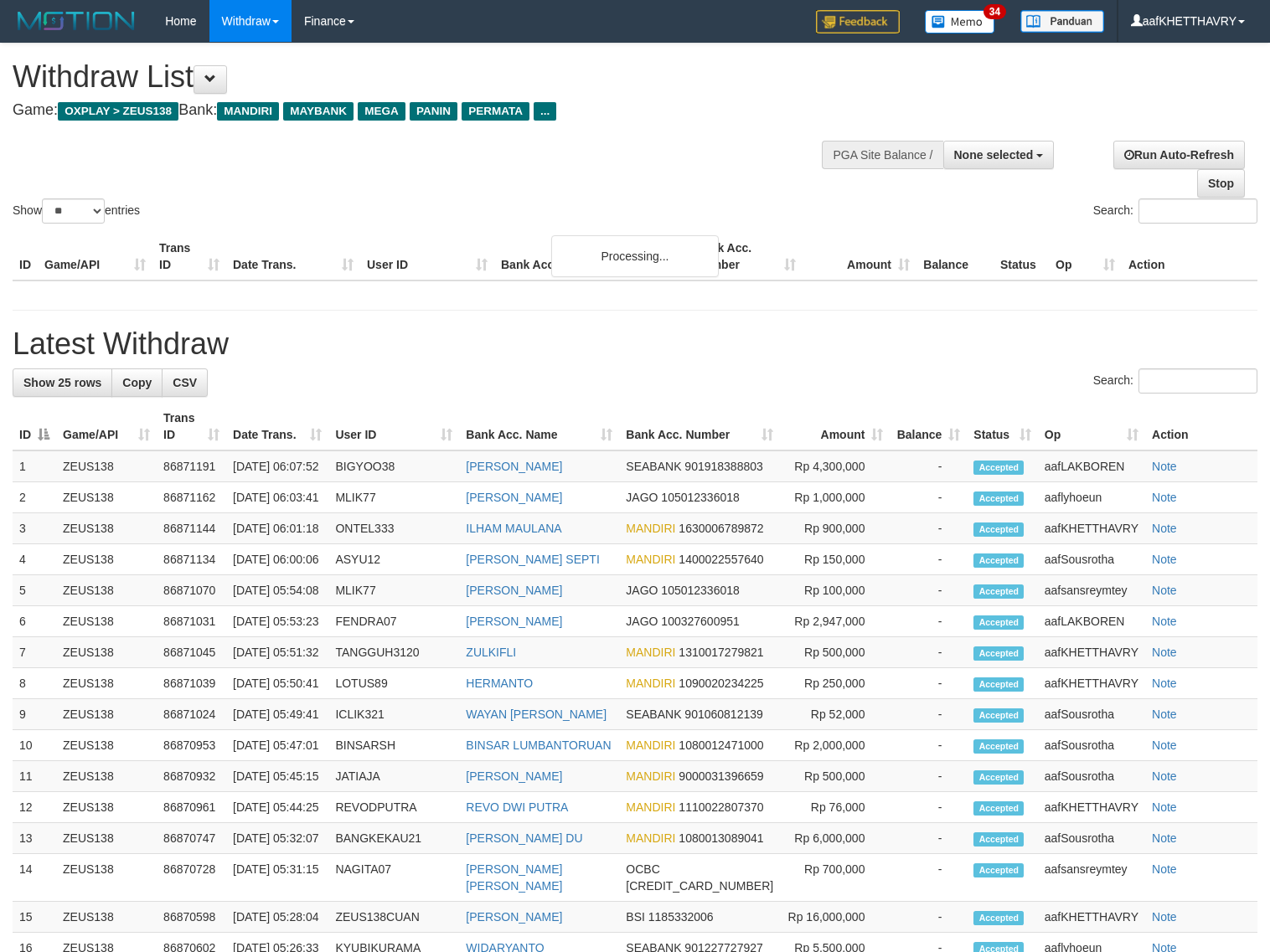  Describe the element at coordinates (491, 652) in the screenshot. I see `a: ZULKIFLI` at that location.